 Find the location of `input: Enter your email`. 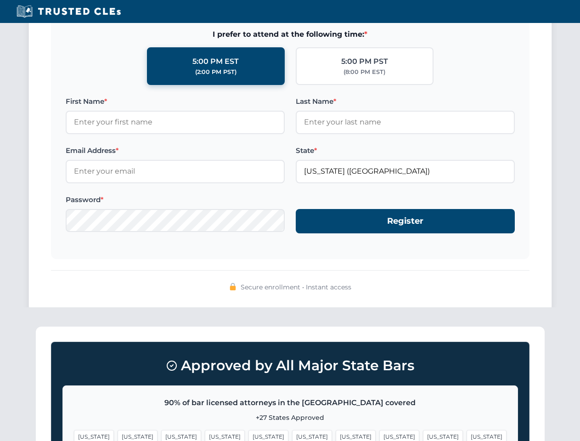

input: Enter your email is located at coordinates (175, 171).